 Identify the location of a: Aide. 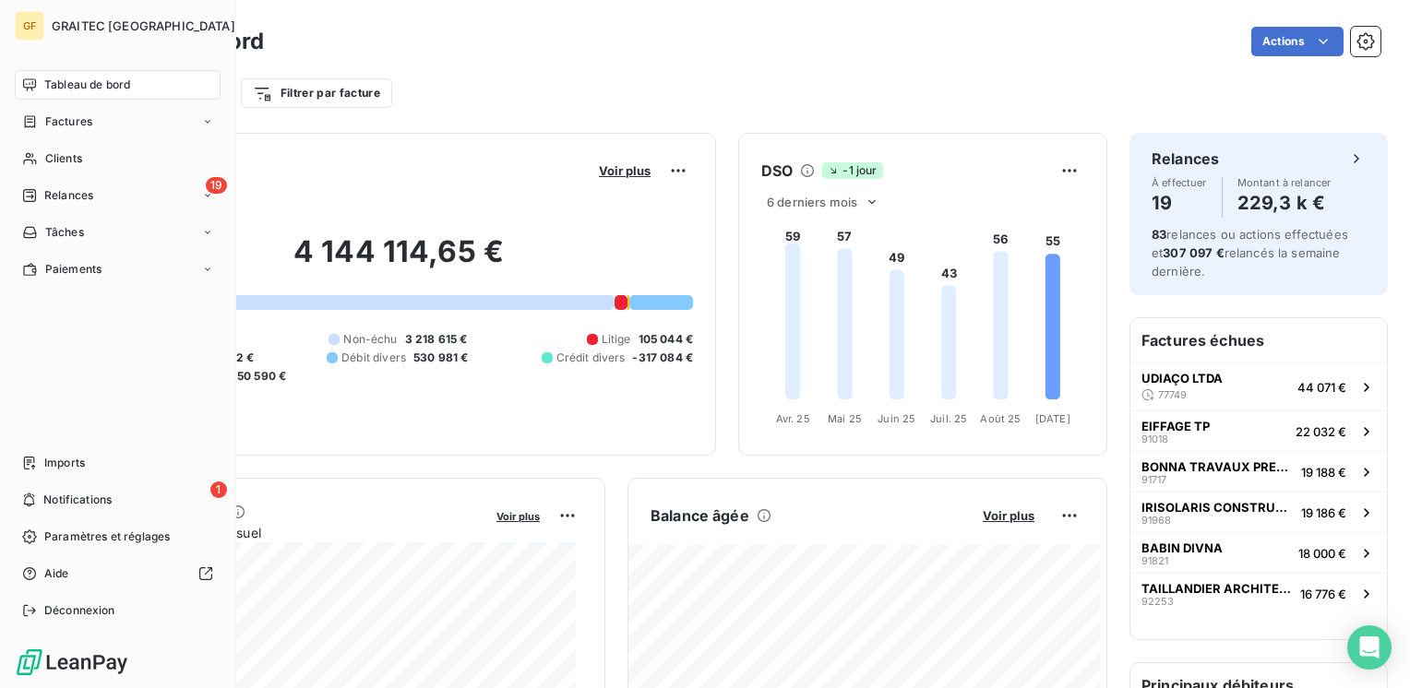
(117, 574).